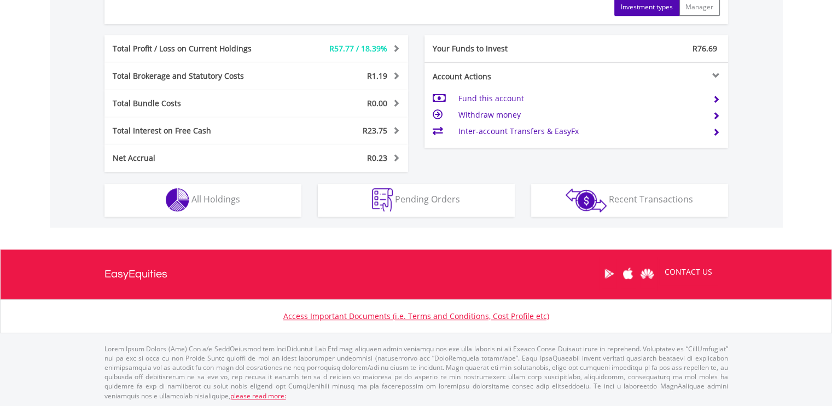 The image size is (832, 406). Describe the element at coordinates (609, 273) in the screenshot. I see `a: Google Play` at that location.